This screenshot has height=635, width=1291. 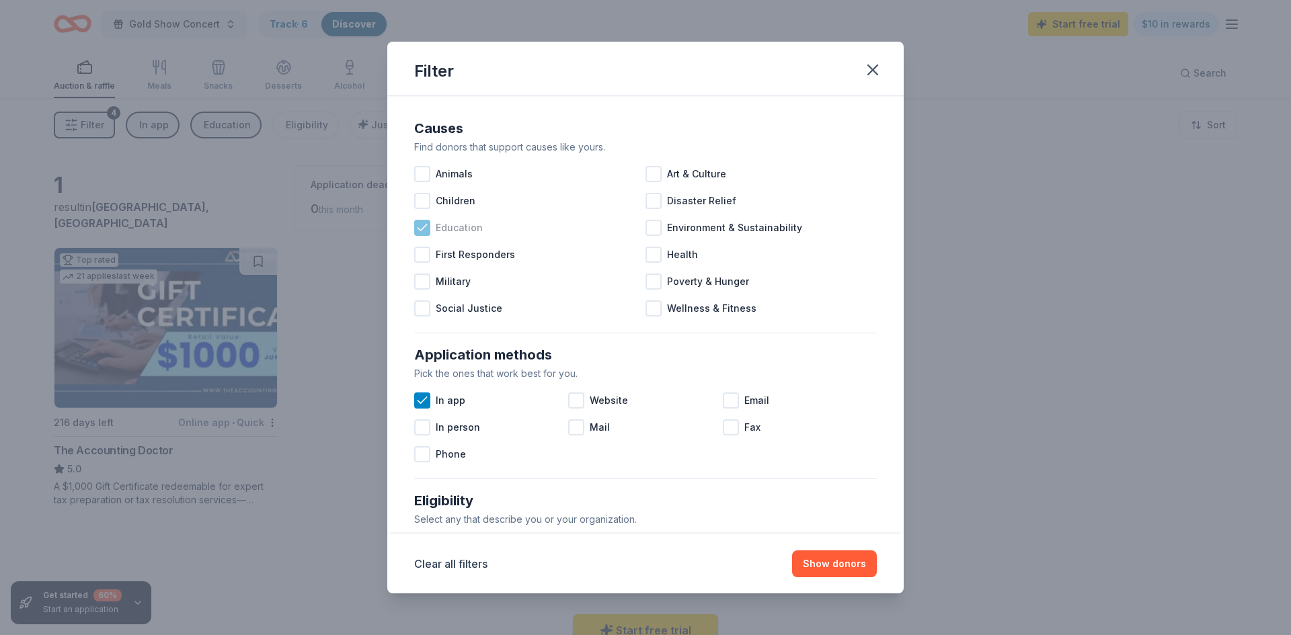 I want to click on div: Filter, so click(x=434, y=71).